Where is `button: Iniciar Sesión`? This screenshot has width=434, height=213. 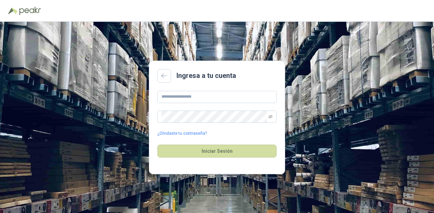 button: Iniciar Sesión is located at coordinates (217, 151).